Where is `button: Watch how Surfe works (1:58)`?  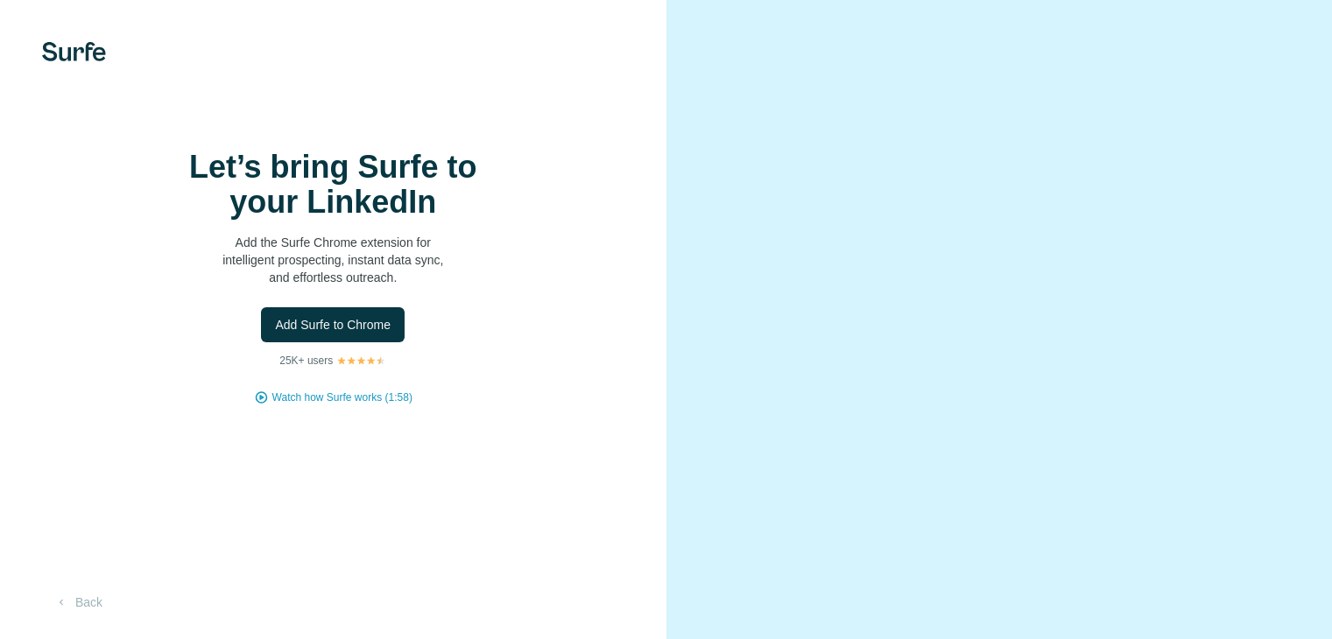
button: Watch how Surfe works (1:58) is located at coordinates (342, 398).